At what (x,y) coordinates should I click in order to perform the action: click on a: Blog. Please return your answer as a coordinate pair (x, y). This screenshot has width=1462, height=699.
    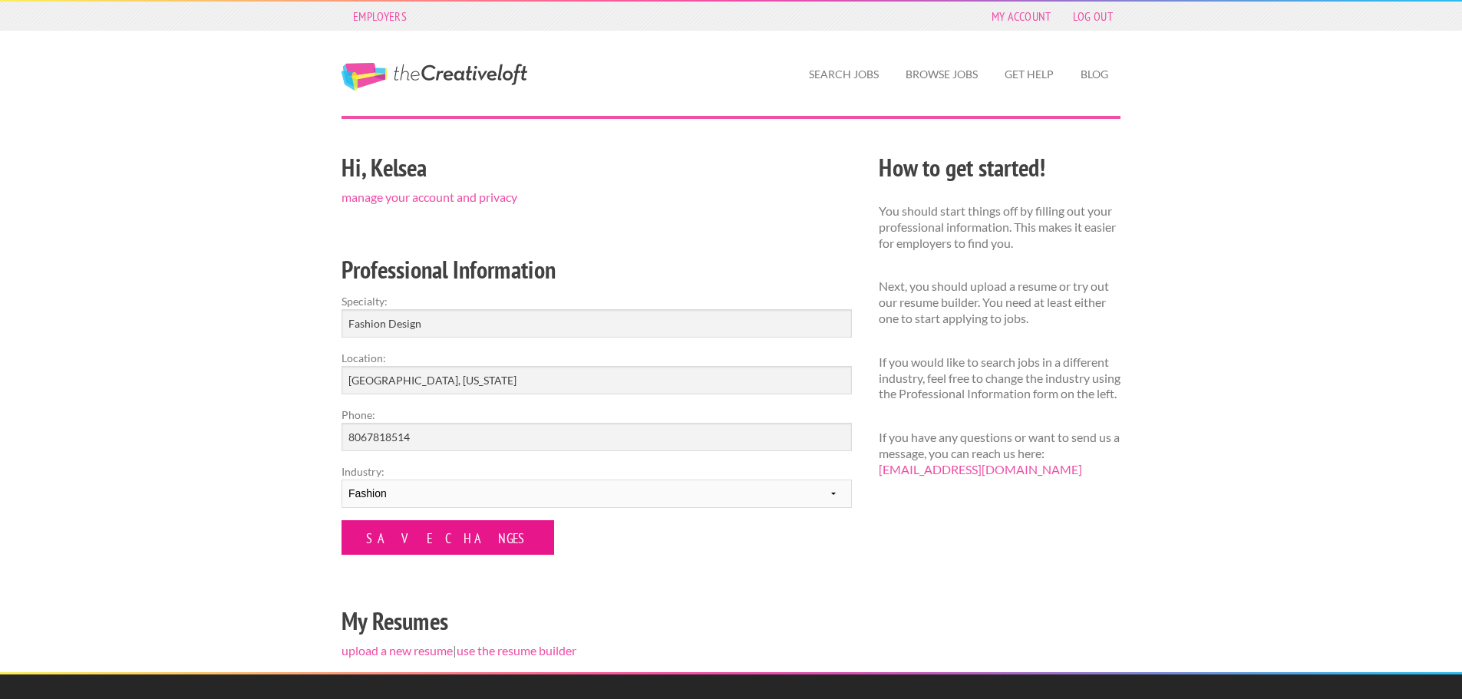
    Looking at the image, I should click on (1094, 74).